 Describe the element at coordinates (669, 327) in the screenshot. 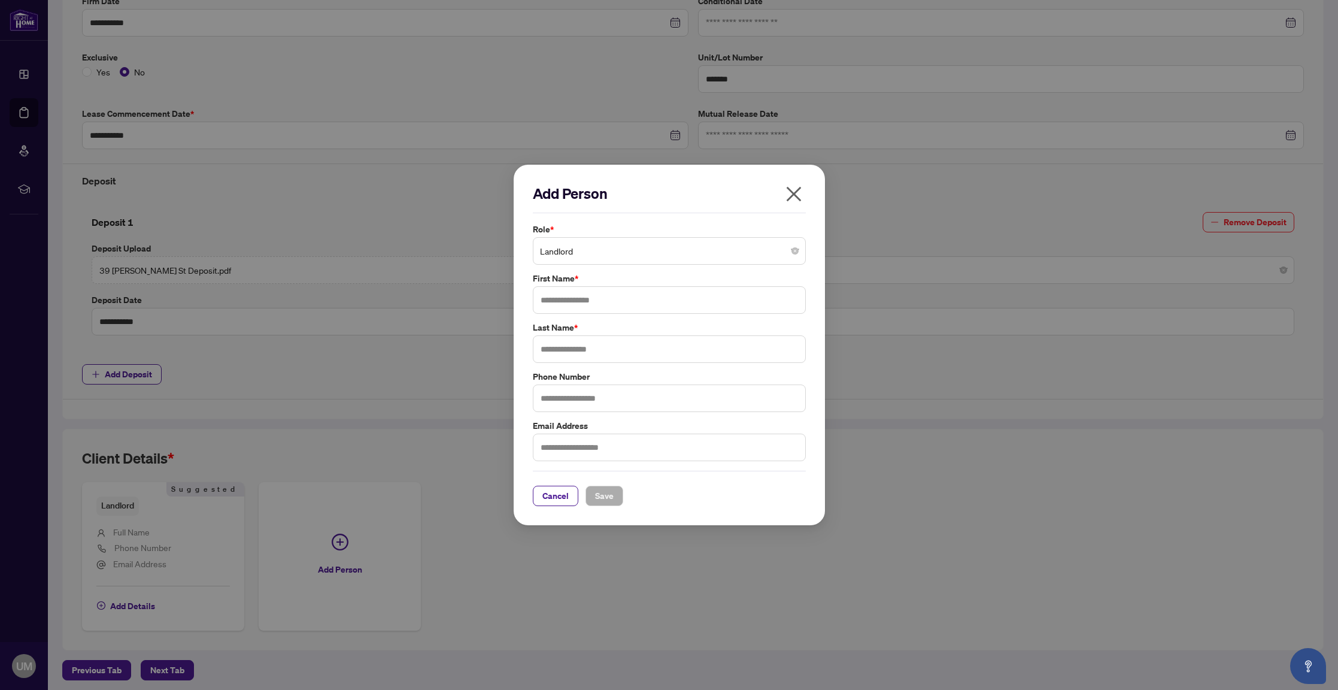

I see `label: Last Name` at that location.